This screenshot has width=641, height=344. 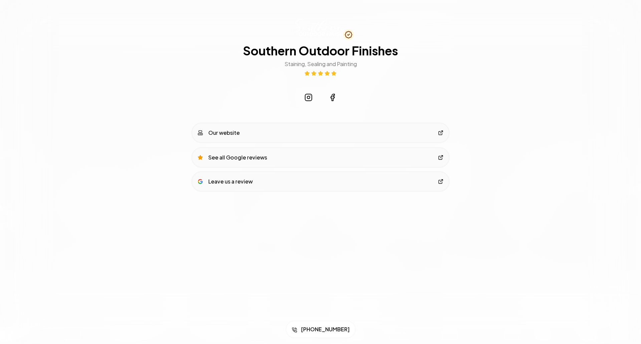 What do you see at coordinates (225, 182) in the screenshot?
I see `div: Leave us a review` at bounding box center [225, 182].